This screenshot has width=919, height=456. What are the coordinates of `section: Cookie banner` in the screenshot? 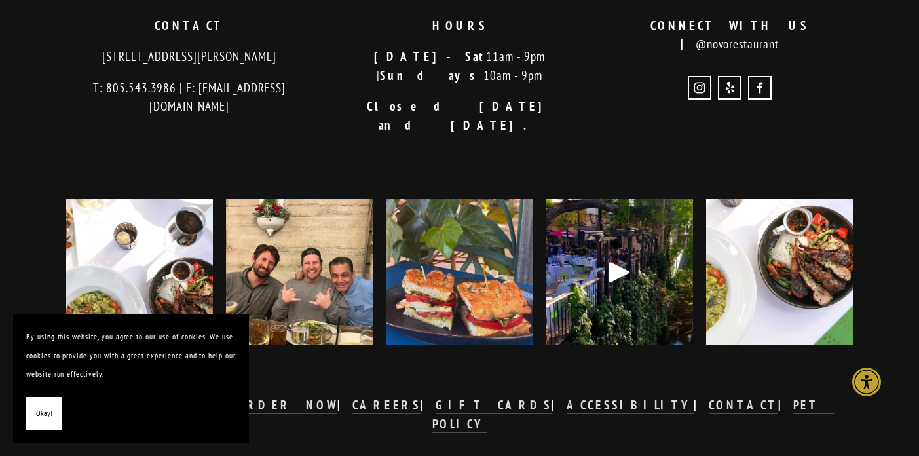 It's located at (131, 379).